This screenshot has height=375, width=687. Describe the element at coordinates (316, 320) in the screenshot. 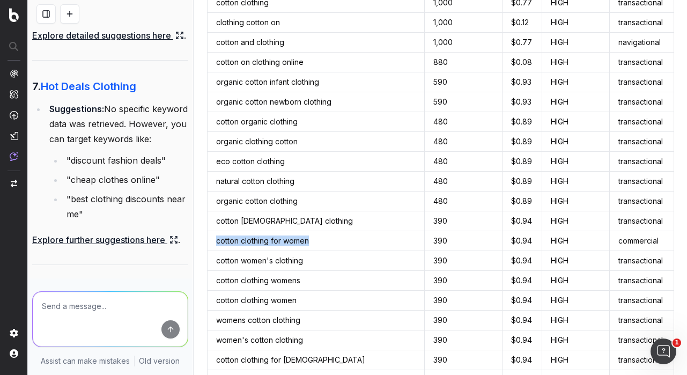

I see `td: womens cotton clothing` at that location.